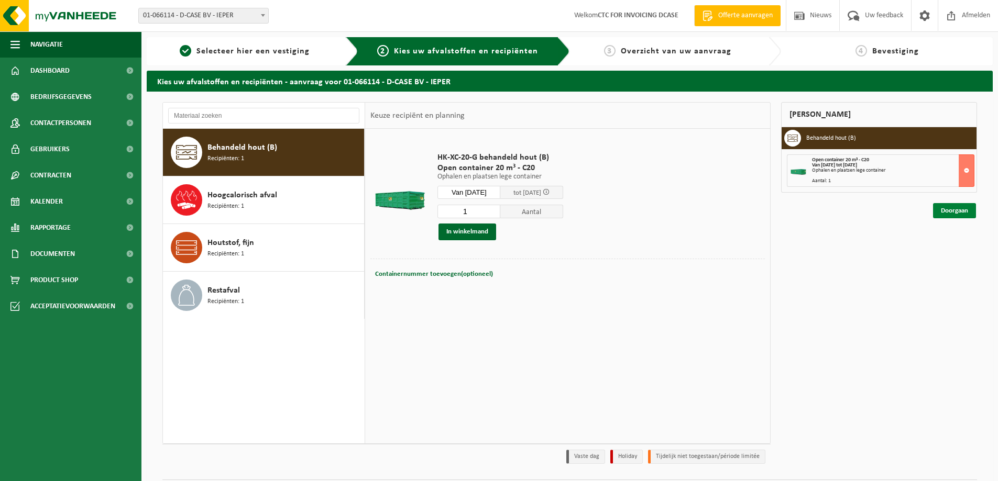 The image size is (998, 481). What do you see at coordinates (52, 254) in the screenshot?
I see `span: Documenten` at bounding box center [52, 254].